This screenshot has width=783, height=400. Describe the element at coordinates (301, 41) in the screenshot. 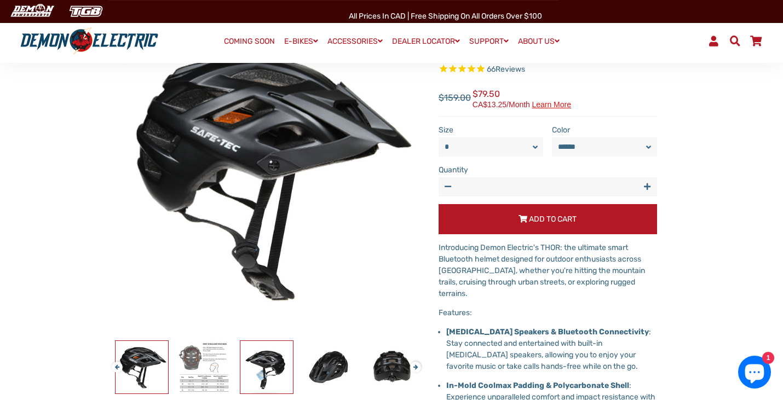

I see `a: E-BIKES` at that location.